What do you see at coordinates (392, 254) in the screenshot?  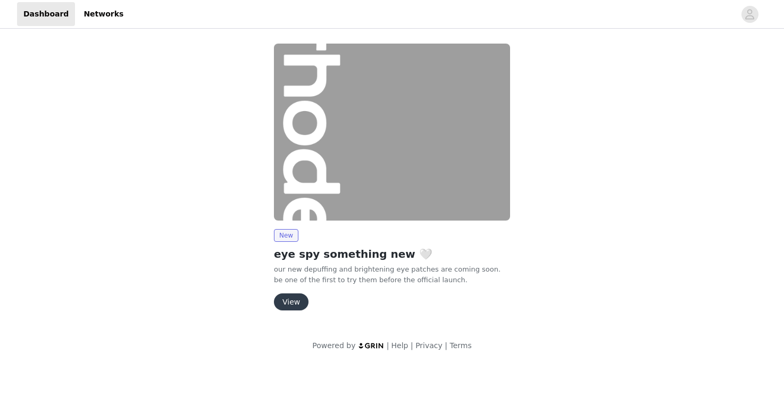 I see `h2: eye spy something new 🤍` at bounding box center [392, 254].